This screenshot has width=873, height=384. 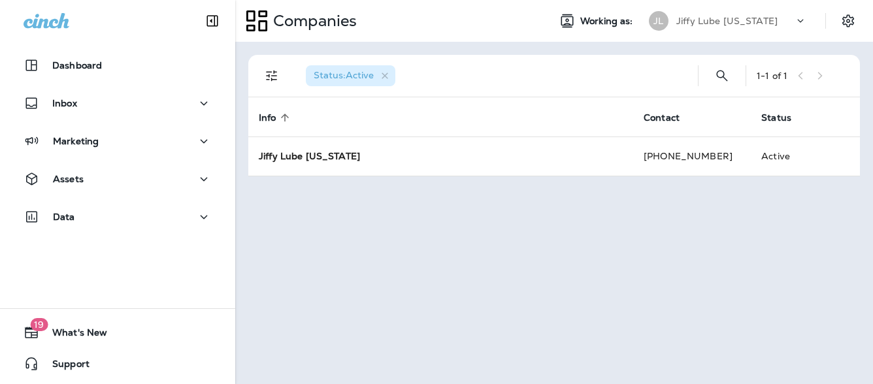 What do you see at coordinates (118, 179) in the screenshot?
I see `button: Assets` at bounding box center [118, 179].